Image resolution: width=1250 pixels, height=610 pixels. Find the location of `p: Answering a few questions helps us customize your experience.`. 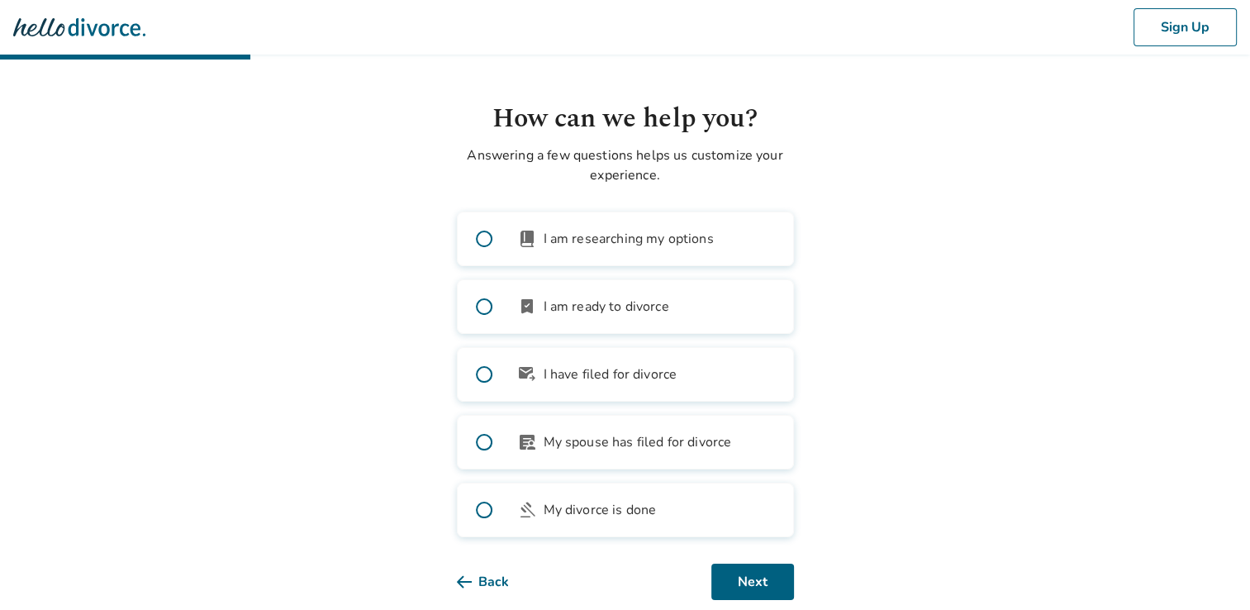

p: Answering a few questions helps us customize your experience. is located at coordinates (626, 165).